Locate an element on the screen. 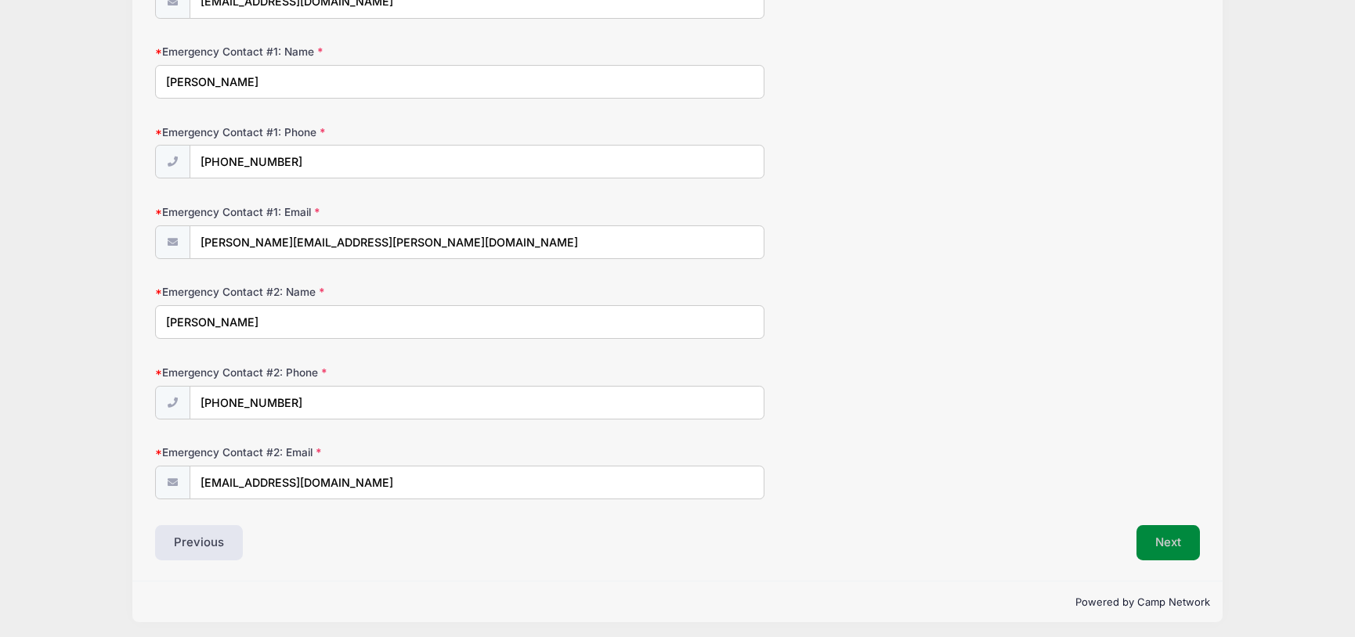 Image resolution: width=1355 pixels, height=637 pixels. button: Previous is located at coordinates (199, 543).